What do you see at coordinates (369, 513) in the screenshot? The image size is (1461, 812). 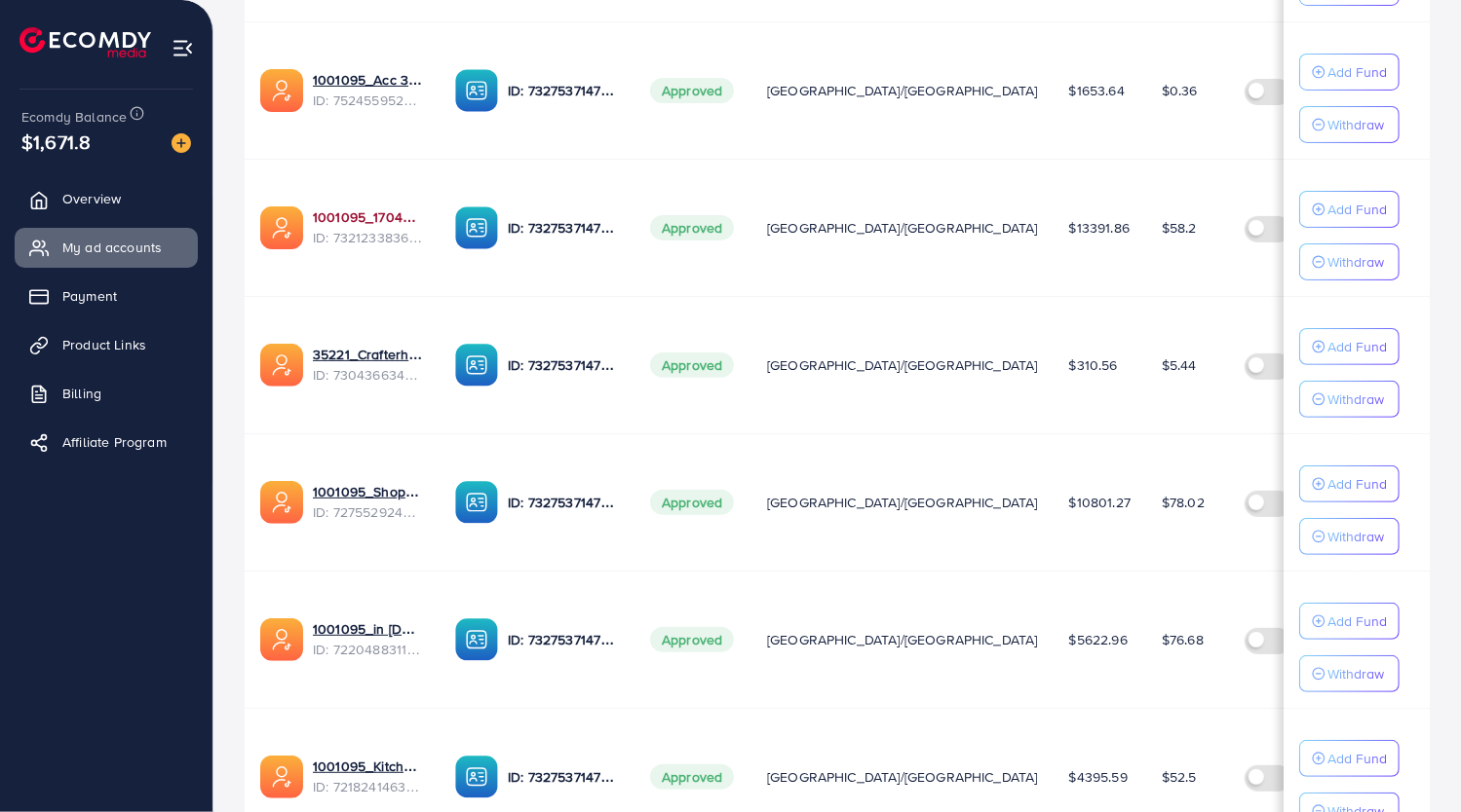 I see `span: ID: 7275529244510306305` at bounding box center [369, 513].